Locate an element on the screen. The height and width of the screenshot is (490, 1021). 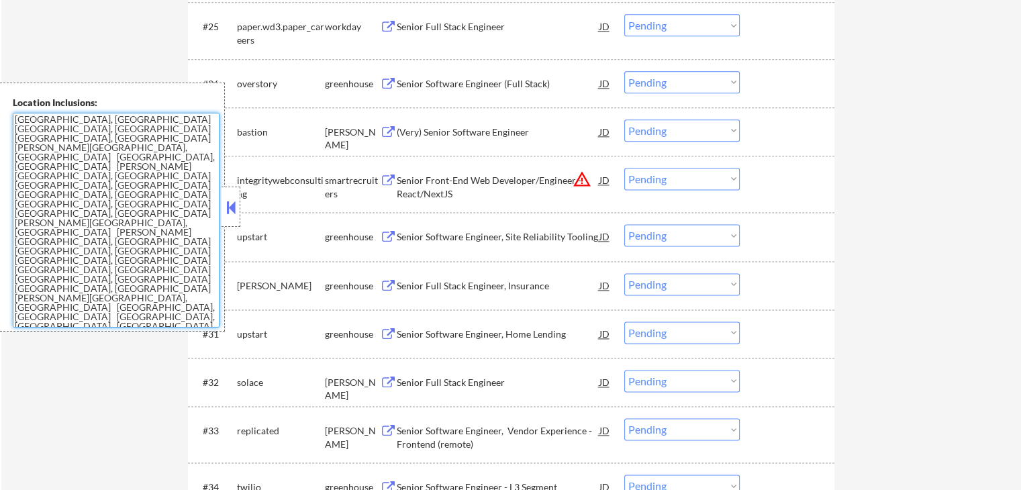
div: #25 is located at coordinates (214, 27).